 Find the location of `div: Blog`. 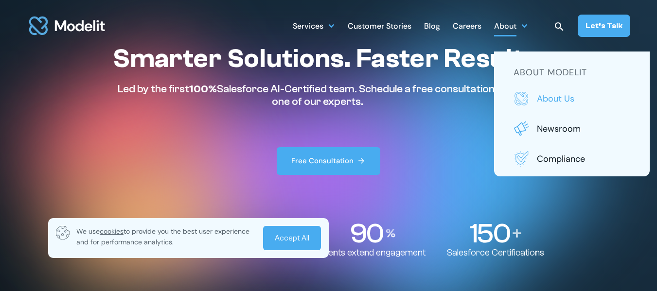

div: Blog is located at coordinates (432, 27).